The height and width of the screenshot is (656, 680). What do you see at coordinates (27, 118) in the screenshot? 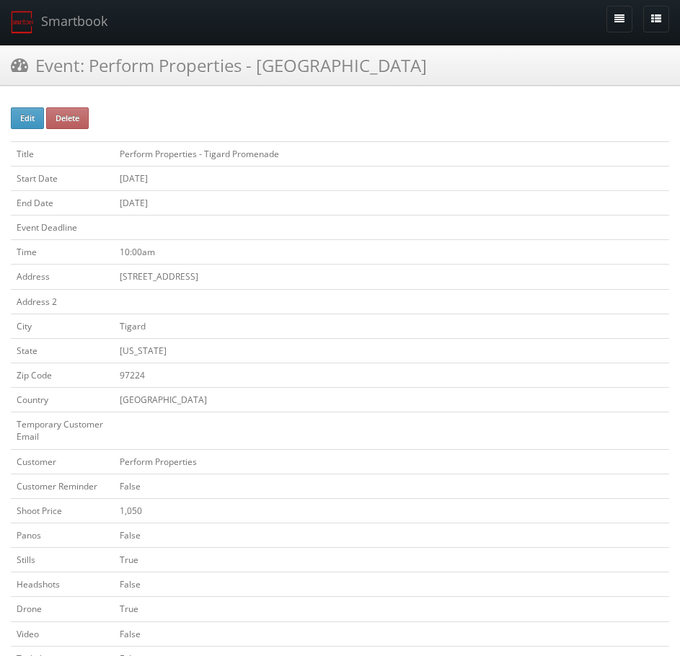
I see `button: Edit` at bounding box center [27, 118].